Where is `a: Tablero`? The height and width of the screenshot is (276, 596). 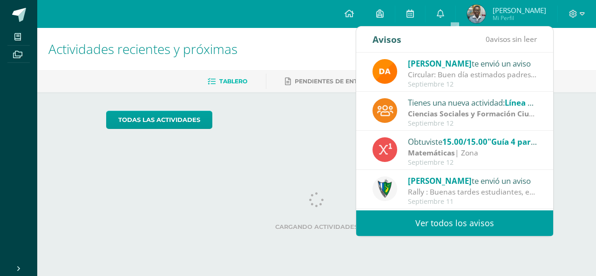
a: Tablero is located at coordinates (227, 82).